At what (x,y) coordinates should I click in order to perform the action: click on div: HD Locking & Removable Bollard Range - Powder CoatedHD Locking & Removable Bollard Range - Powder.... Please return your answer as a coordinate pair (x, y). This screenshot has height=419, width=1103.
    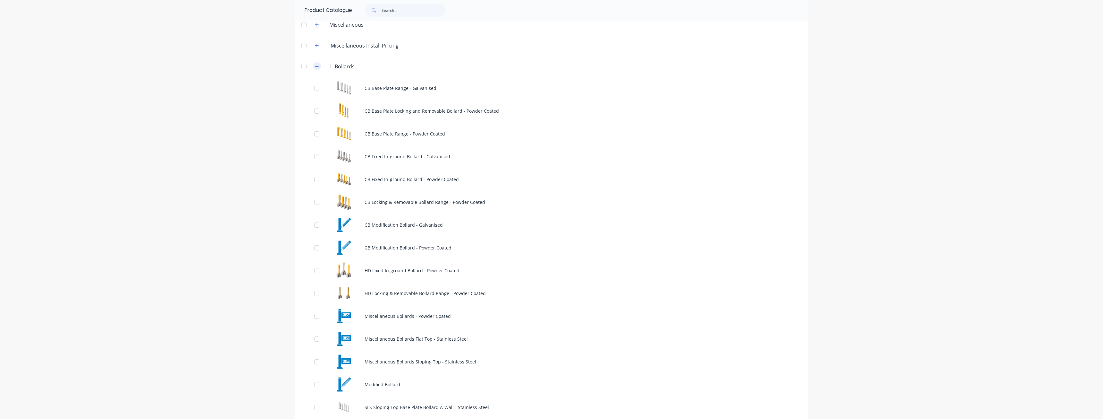
    Looking at the image, I should click on (552, 293).